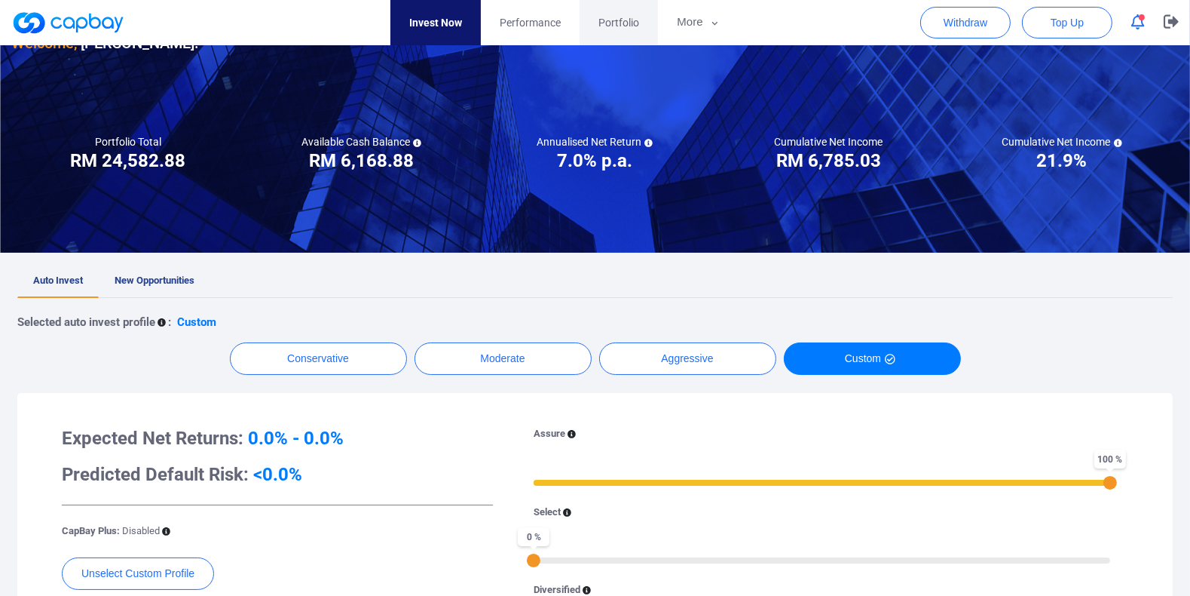 Image resolution: width=1190 pixels, height=596 pixels. I want to click on span: 0 %, so click(534, 536).